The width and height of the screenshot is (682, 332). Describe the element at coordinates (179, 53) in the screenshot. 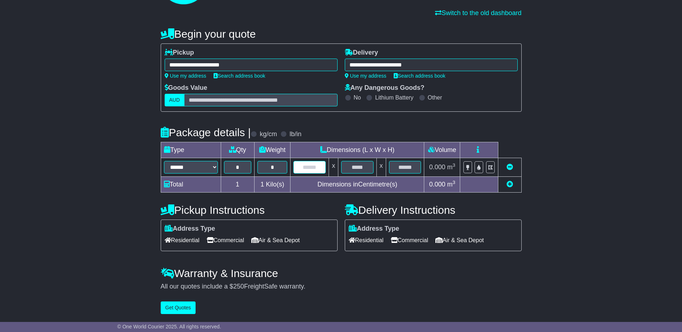

I see `label: Pickup` at that location.